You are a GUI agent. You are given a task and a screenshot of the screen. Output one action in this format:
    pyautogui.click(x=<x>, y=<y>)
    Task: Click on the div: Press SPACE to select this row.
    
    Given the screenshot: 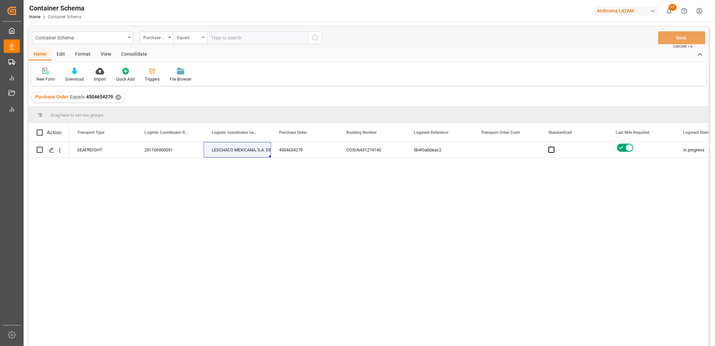 What is the action you would take?
    pyautogui.click(x=49, y=150)
    